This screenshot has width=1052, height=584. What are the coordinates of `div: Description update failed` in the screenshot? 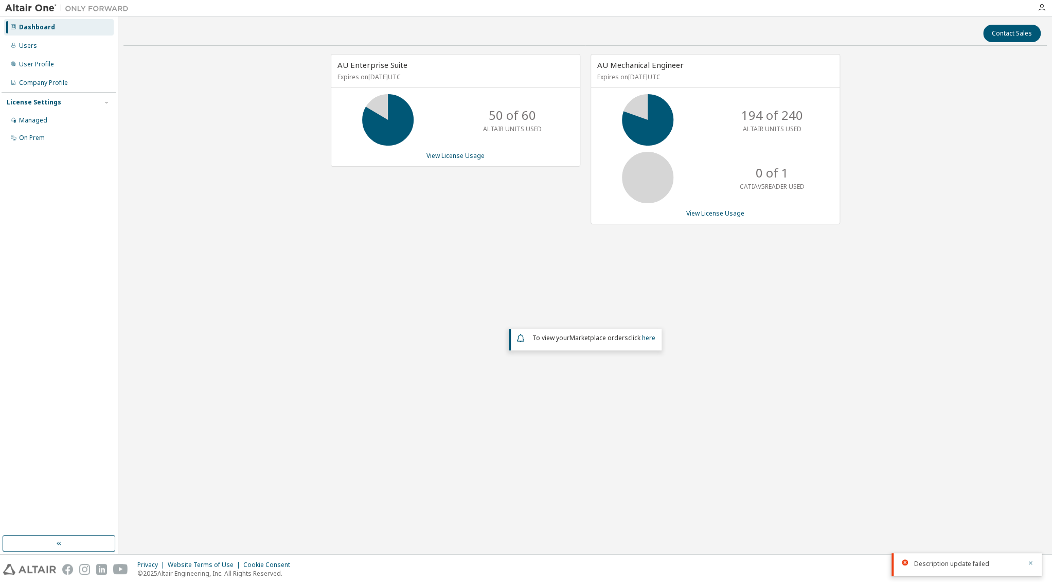 It's located at (967, 564).